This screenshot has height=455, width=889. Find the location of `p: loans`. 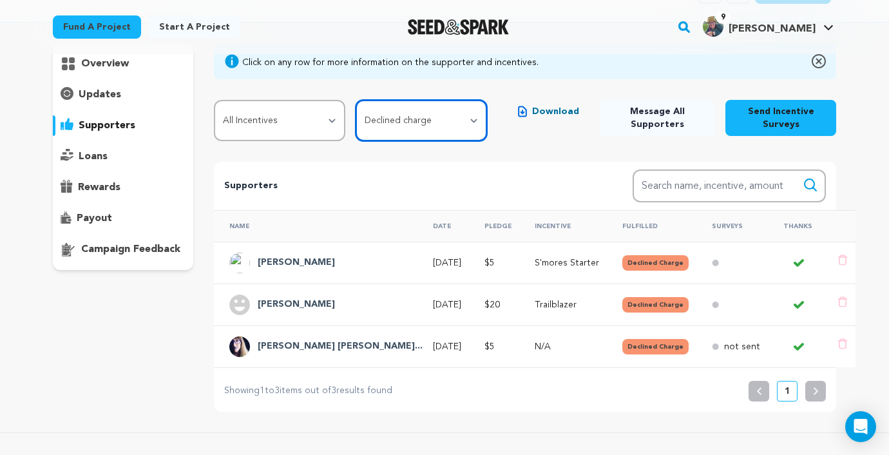

p: loans is located at coordinates (93, 157).